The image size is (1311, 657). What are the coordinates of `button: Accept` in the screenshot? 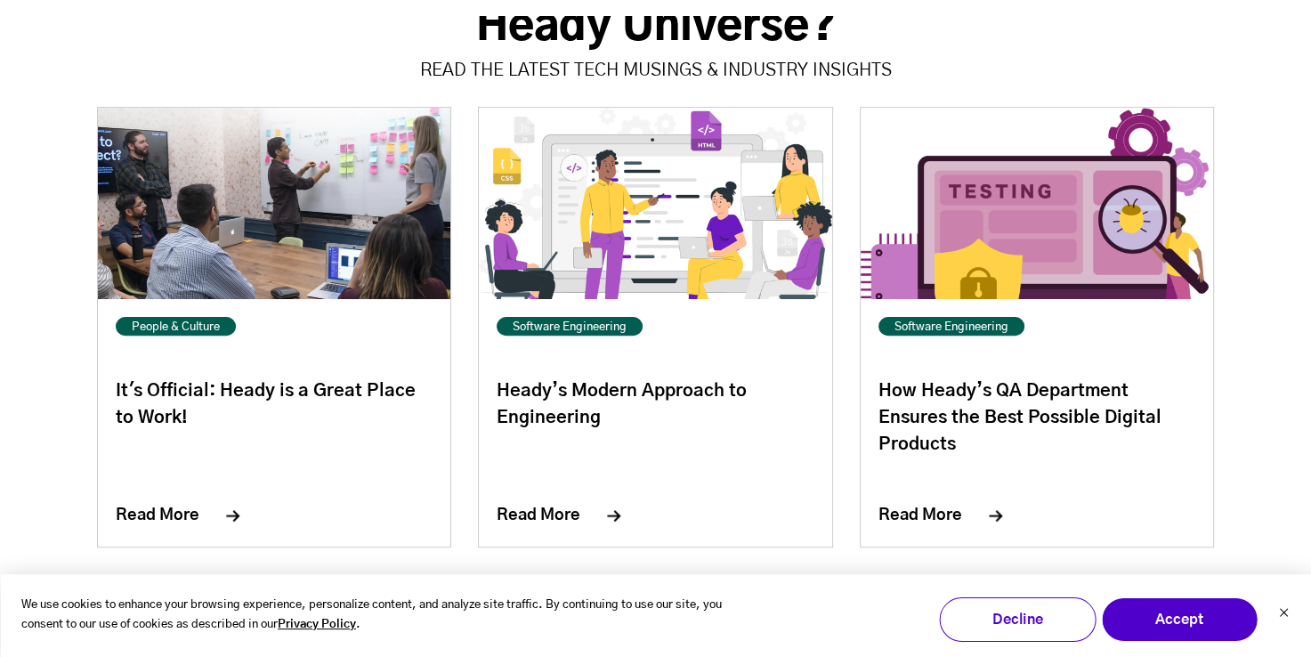 It's located at (1179, 619).